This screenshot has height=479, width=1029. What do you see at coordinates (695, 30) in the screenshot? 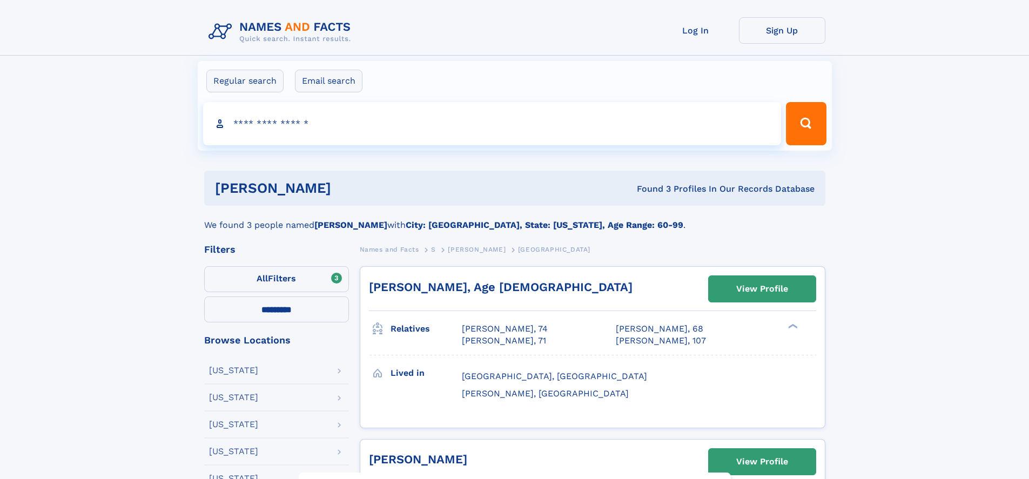
I see `a: Log In` at bounding box center [695, 30].